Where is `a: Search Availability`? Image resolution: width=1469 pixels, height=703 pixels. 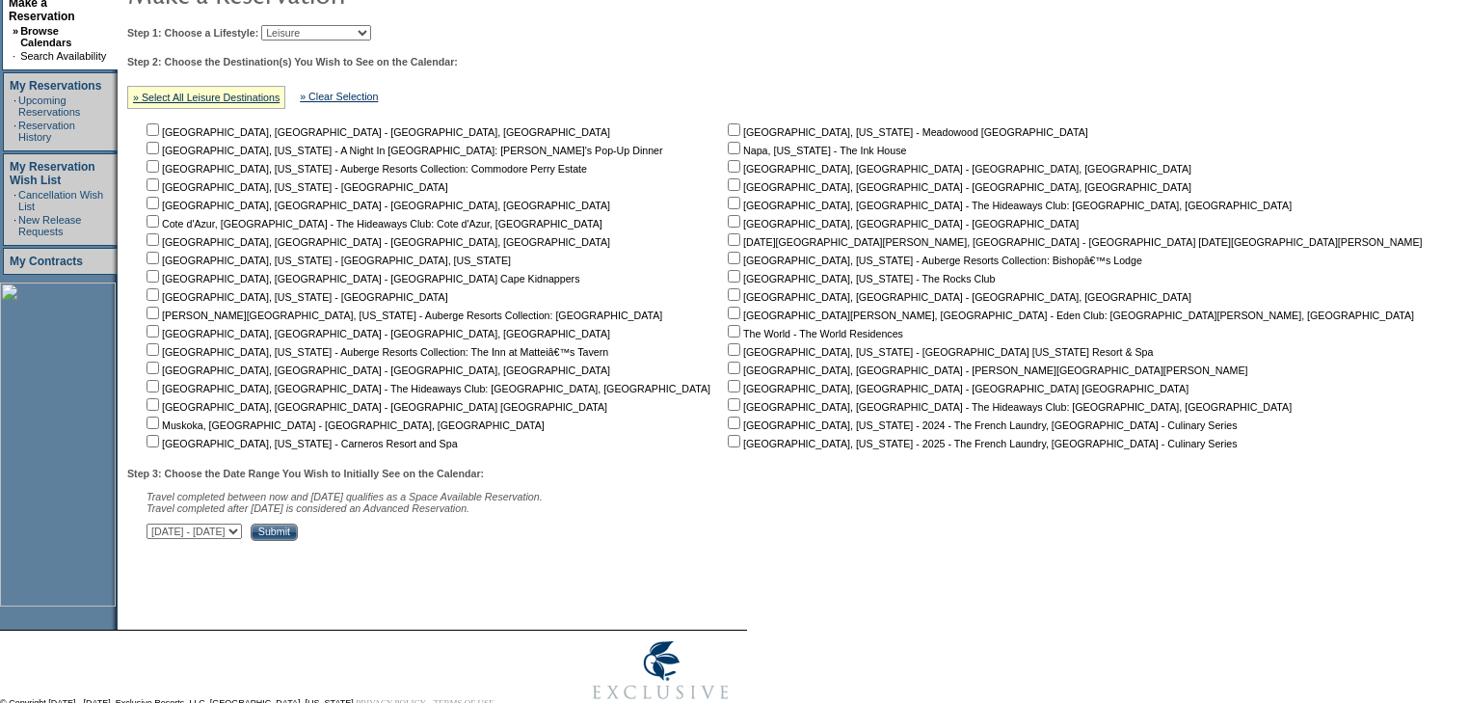 a: Search Availability is located at coordinates (63, 56).